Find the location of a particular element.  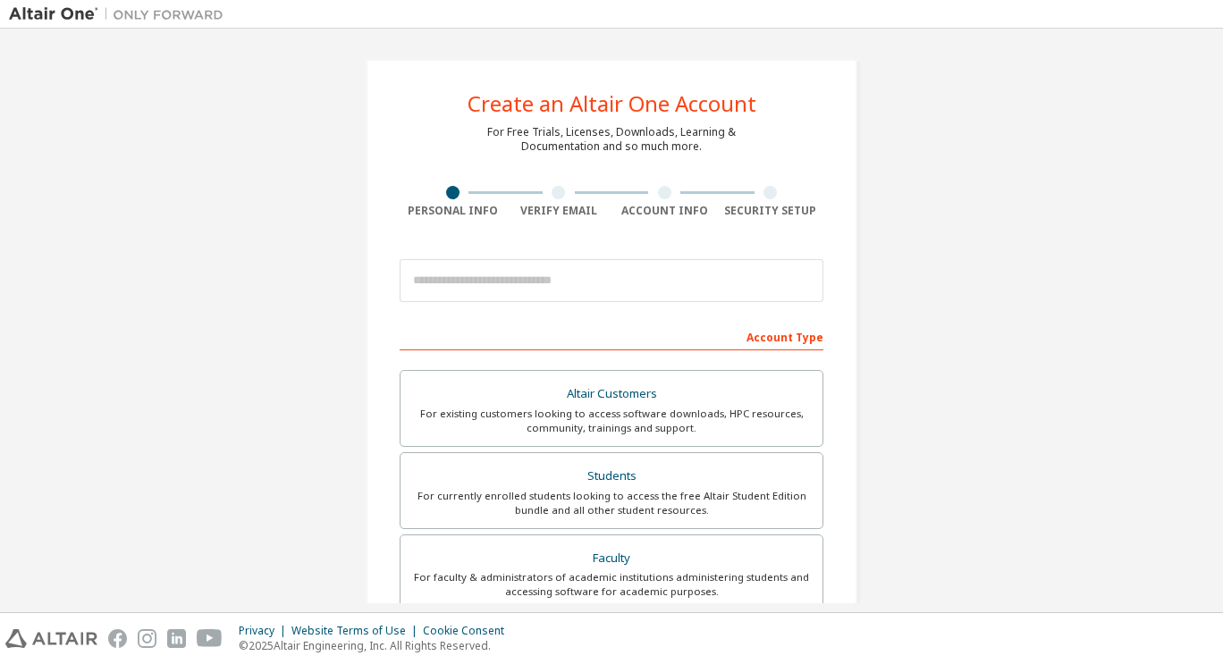

img: instagram.svg is located at coordinates (147, 638).